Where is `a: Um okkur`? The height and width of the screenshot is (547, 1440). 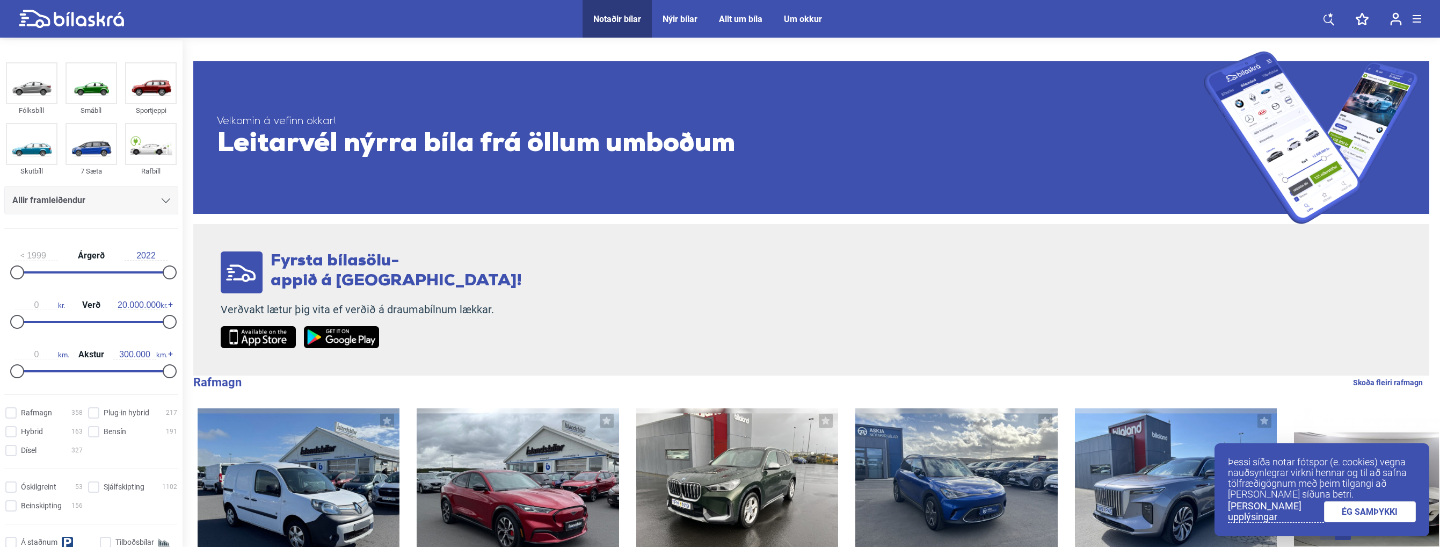
a: Um okkur is located at coordinates (803, 19).